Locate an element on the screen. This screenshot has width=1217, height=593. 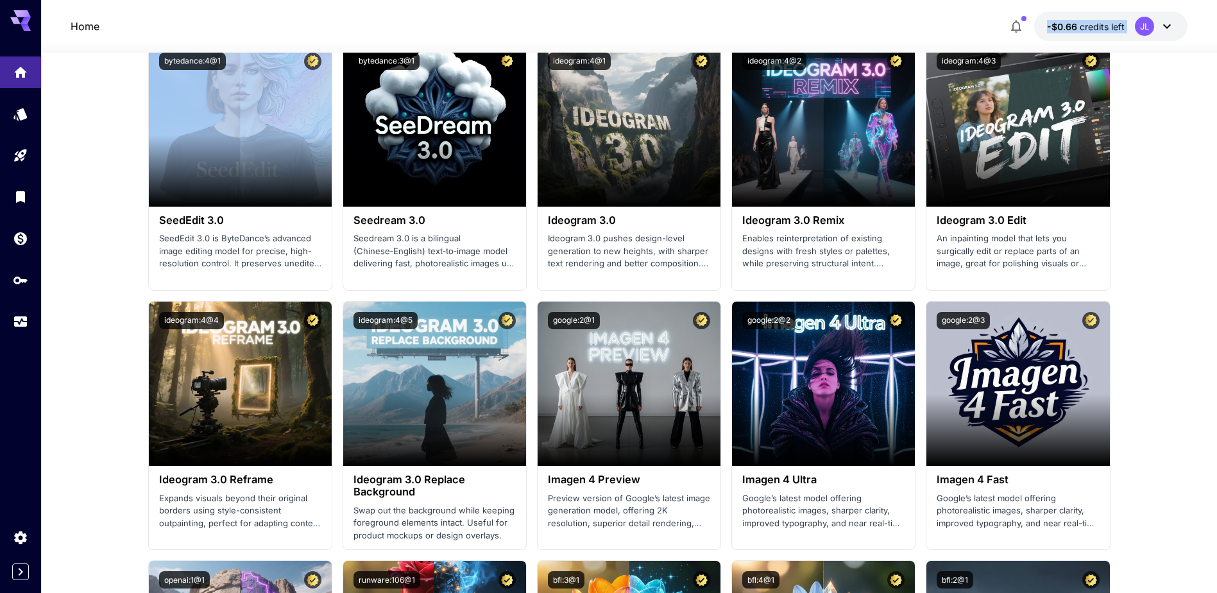
div: Home is located at coordinates (21, 68).